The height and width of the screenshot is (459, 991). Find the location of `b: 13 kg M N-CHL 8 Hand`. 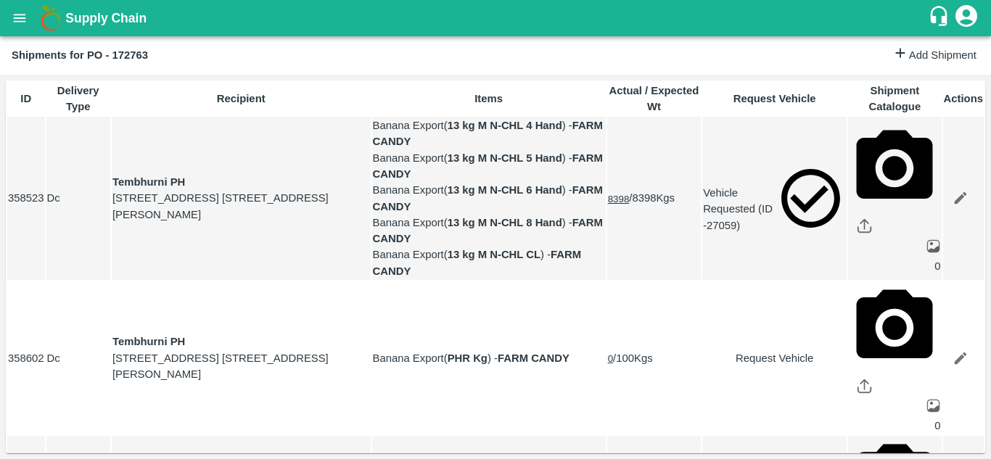

b: 13 kg M N-CHL 8 Hand is located at coordinates (505, 223).